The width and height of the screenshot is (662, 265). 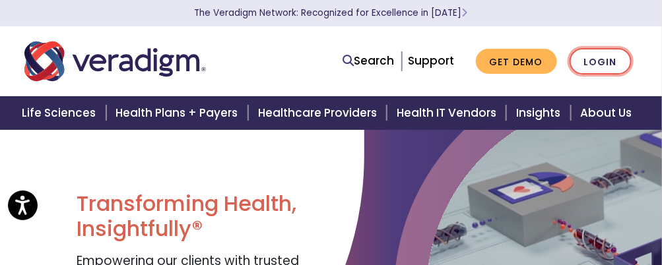 I want to click on span: Learn More, so click(x=465, y=13).